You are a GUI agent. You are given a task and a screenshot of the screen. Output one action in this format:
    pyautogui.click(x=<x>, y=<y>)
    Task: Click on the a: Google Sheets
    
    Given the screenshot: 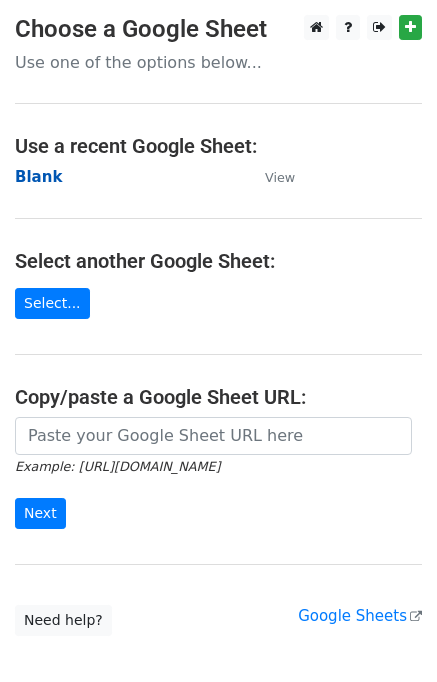 What is the action you would take?
    pyautogui.click(x=360, y=616)
    